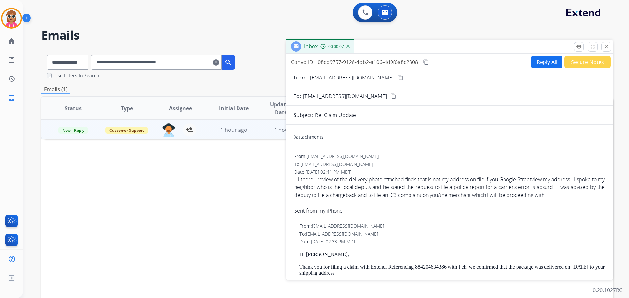 The height and width of the screenshot is (298, 629). Describe the element at coordinates (449, 195) in the screenshot. I see `span: Hi there - review of the delivery photo attached finds that is not my address on file if you Goog...` at that location.